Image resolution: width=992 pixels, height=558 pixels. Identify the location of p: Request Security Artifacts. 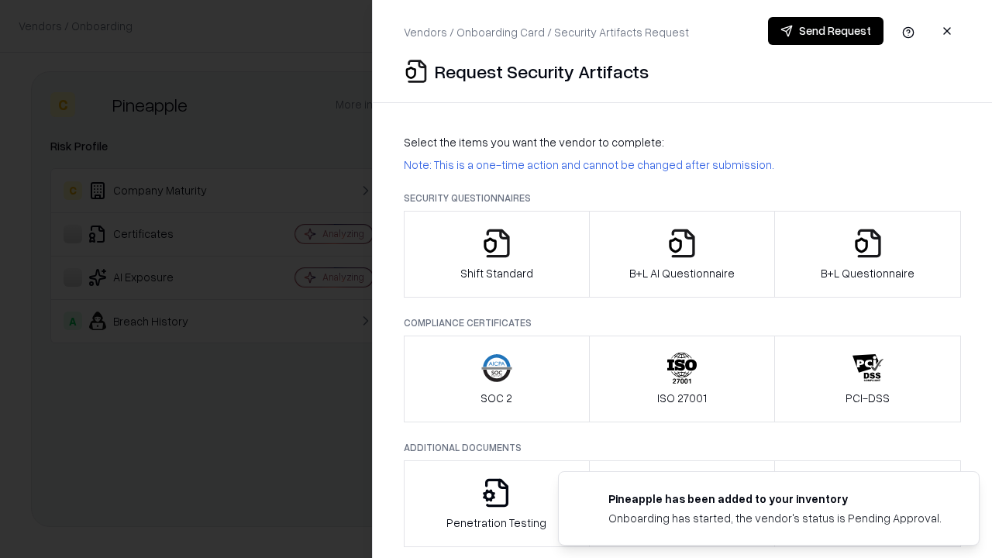
(542, 71).